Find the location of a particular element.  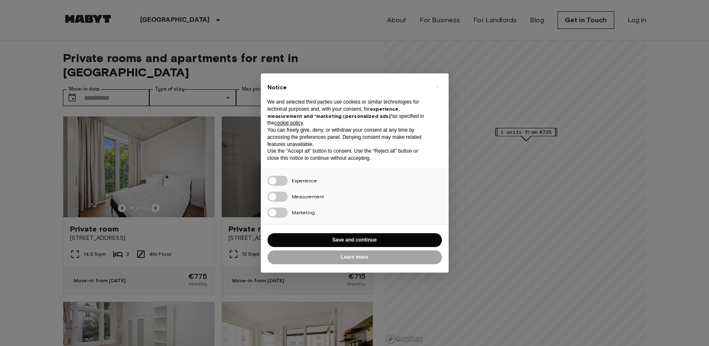

strong: experience, measurement and “marketing (personalized ads)” is located at coordinates (334, 112).